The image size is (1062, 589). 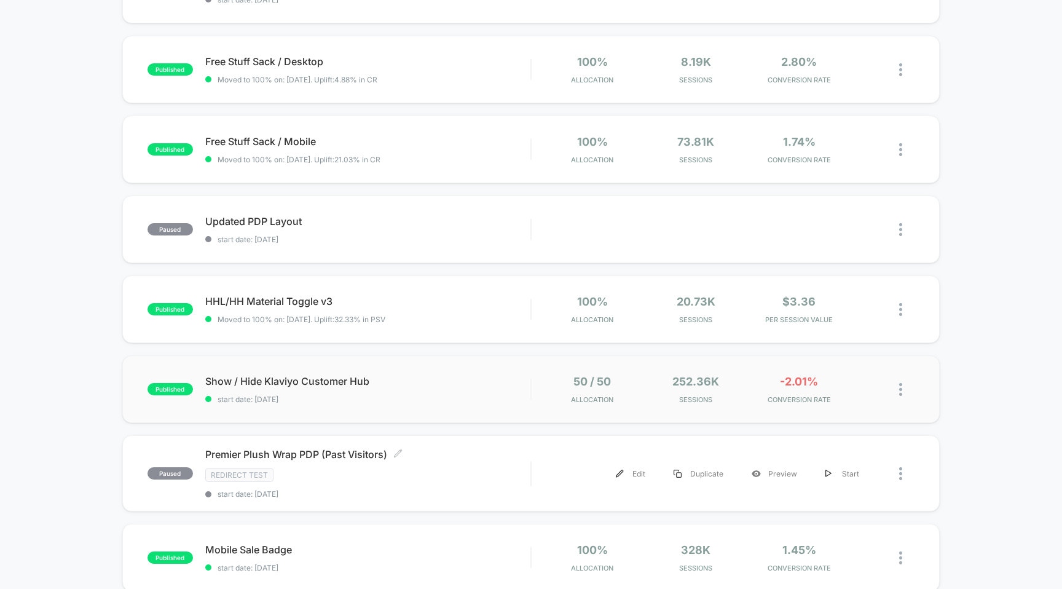 What do you see at coordinates (774, 473) in the screenshot?
I see `div: Preview` at bounding box center [774, 473].